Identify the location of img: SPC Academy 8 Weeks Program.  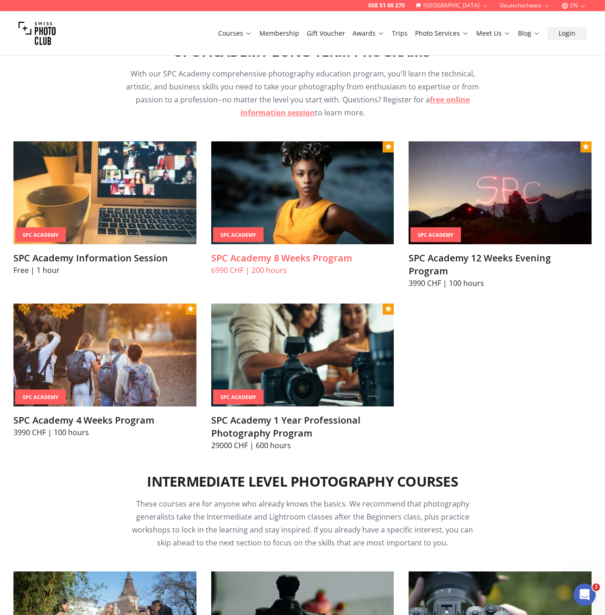
(303, 193).